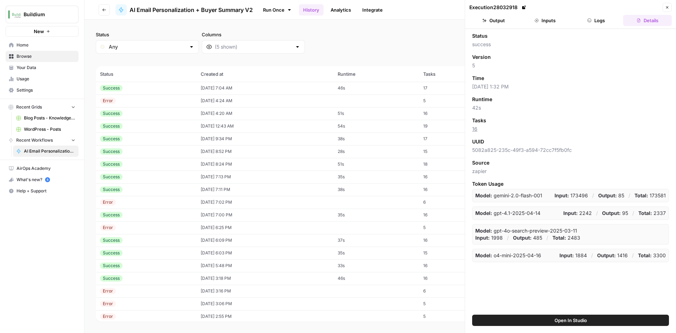 The height and width of the screenshot is (333, 676). I want to click on span: 42s, so click(570, 108).